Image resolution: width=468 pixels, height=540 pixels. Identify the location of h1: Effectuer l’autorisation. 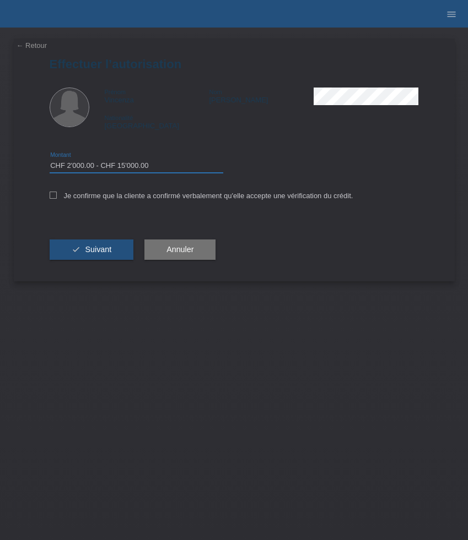
(234, 64).